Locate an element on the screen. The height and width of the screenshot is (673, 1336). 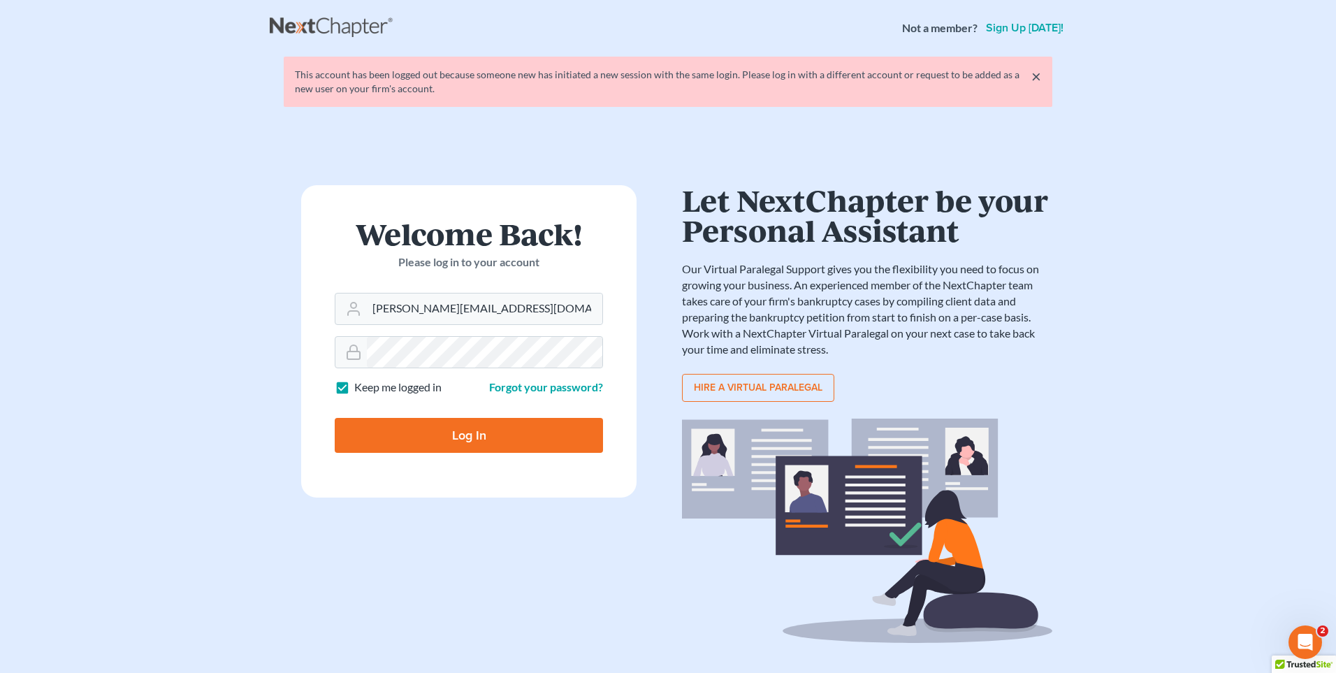
h1: Welcome Back! is located at coordinates (469, 233).